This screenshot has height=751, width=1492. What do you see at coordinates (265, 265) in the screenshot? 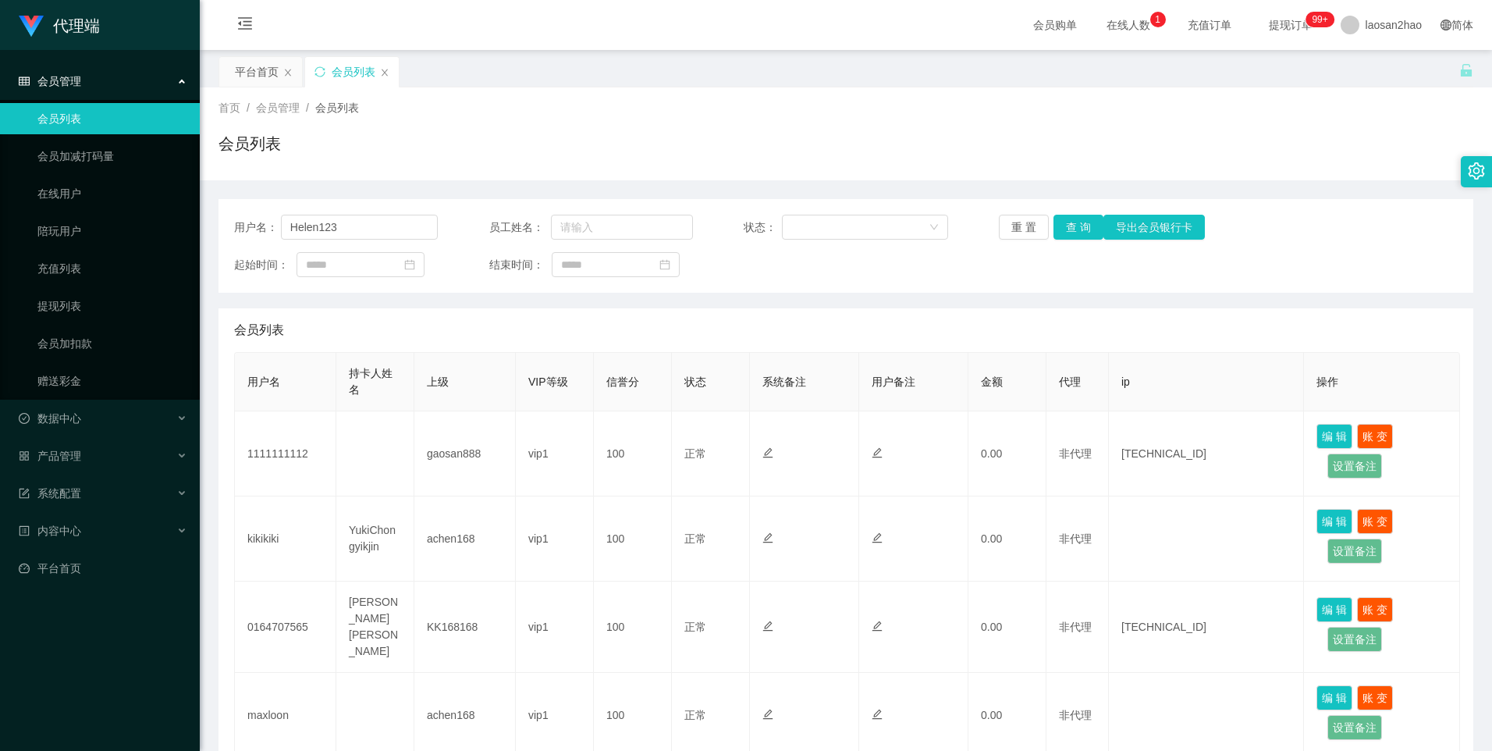
I see `span: 起始时间：` at bounding box center [265, 265].